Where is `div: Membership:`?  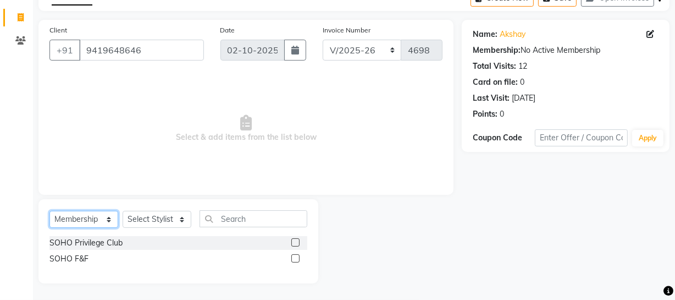
div: Membership: is located at coordinates (496, 50).